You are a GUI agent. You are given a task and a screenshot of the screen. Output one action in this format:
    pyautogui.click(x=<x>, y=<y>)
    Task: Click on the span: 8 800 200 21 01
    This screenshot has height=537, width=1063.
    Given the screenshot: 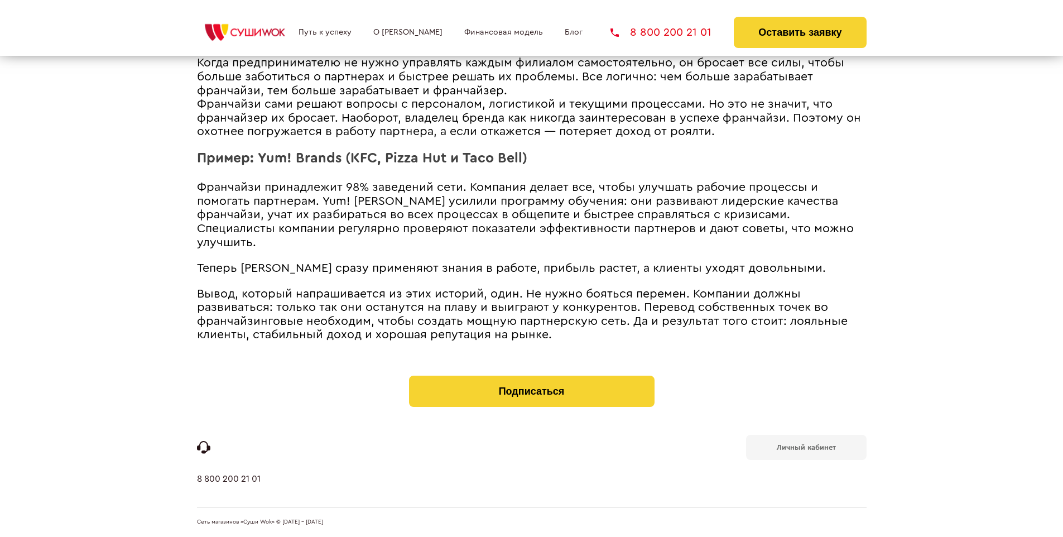 What is the action you would take?
    pyautogui.click(x=671, y=32)
    